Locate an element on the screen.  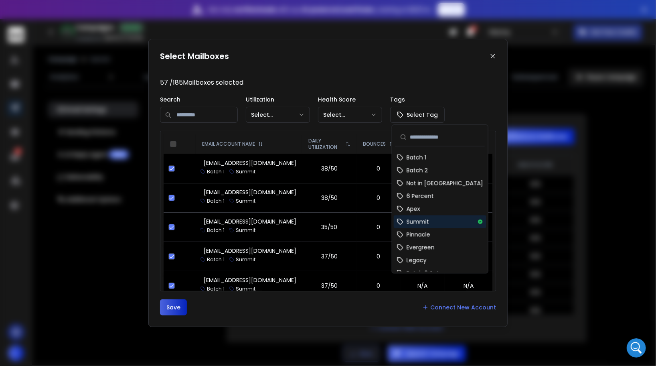
span: Batch 3 & 4 is located at coordinates (423, 273).